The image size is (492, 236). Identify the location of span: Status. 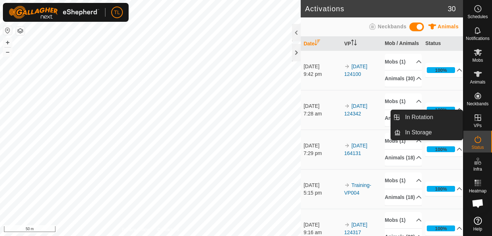
(478, 147).